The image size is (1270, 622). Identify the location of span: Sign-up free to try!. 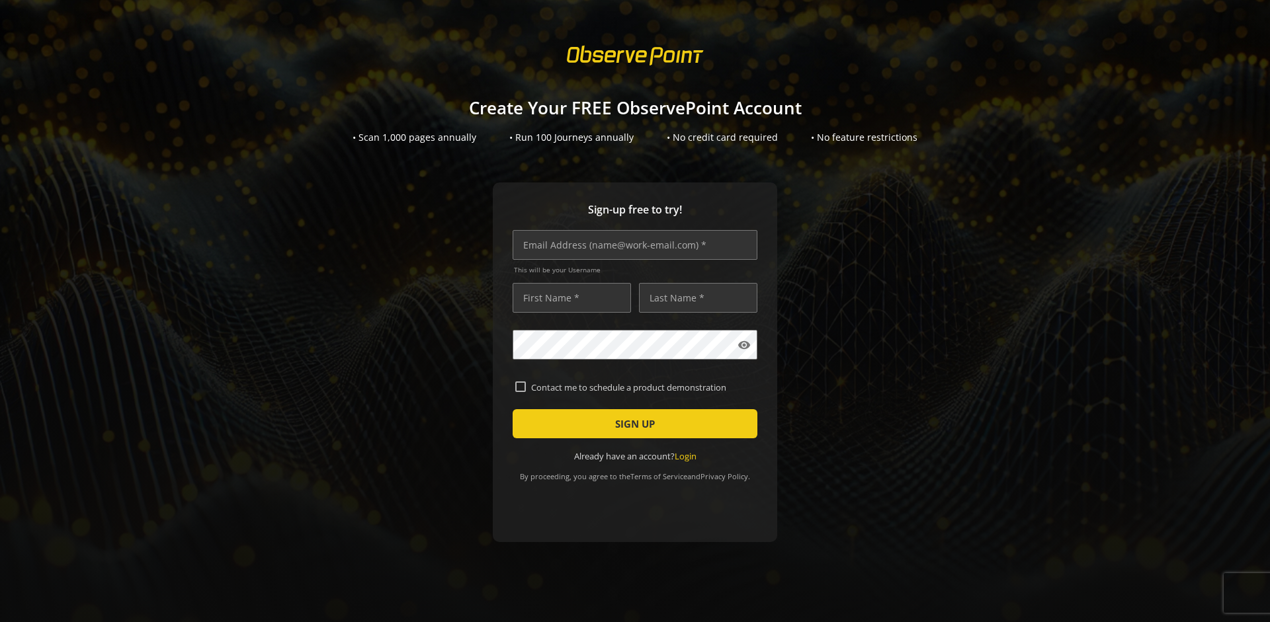
(635, 210).